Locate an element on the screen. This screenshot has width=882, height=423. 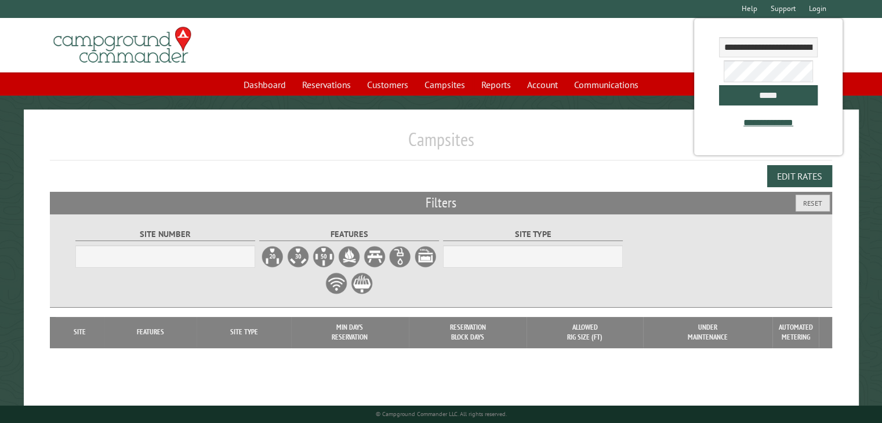
label: Features is located at coordinates (349, 234).